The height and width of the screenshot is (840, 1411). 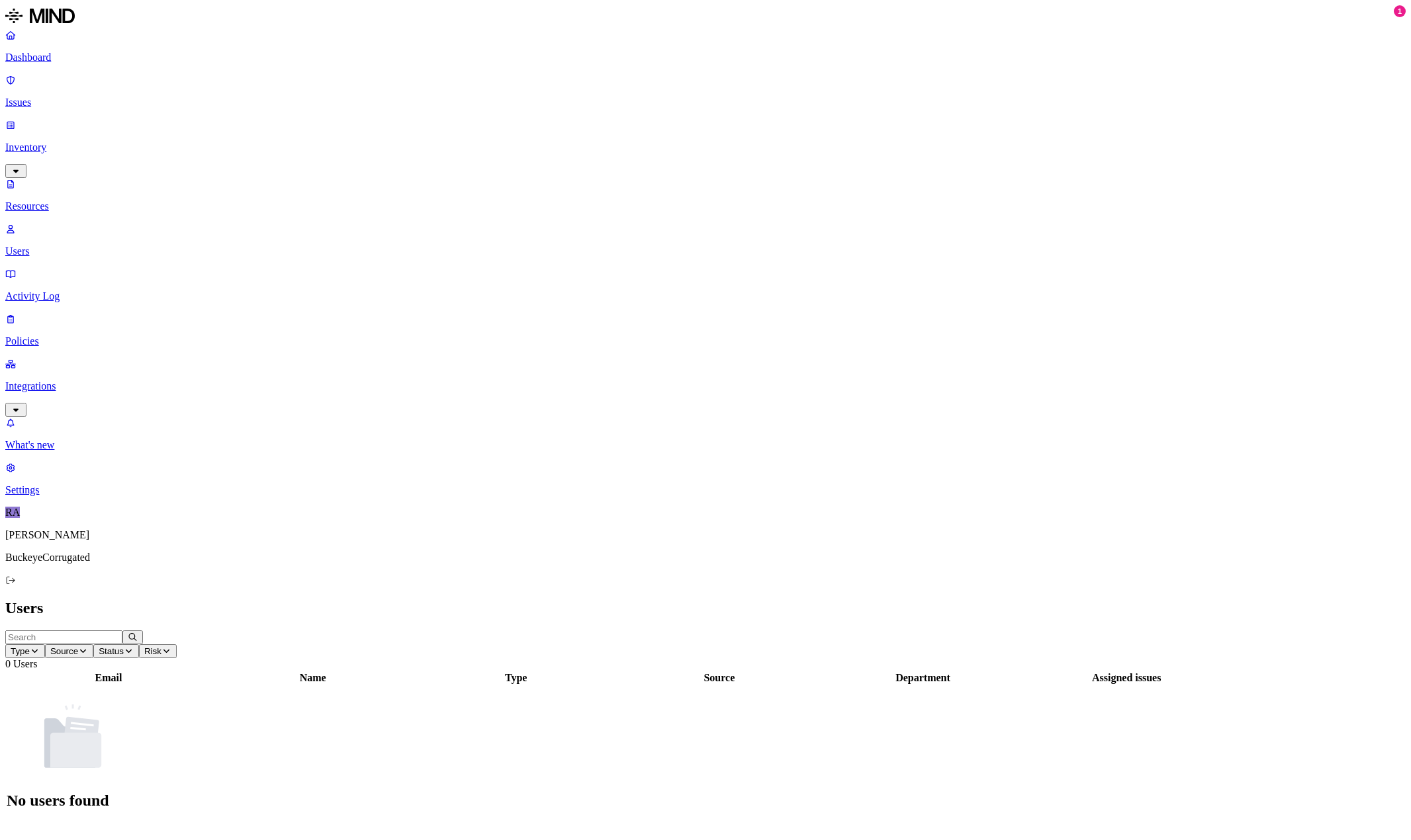 What do you see at coordinates (706, 103) in the screenshot?
I see `p: Issues` at bounding box center [706, 103].